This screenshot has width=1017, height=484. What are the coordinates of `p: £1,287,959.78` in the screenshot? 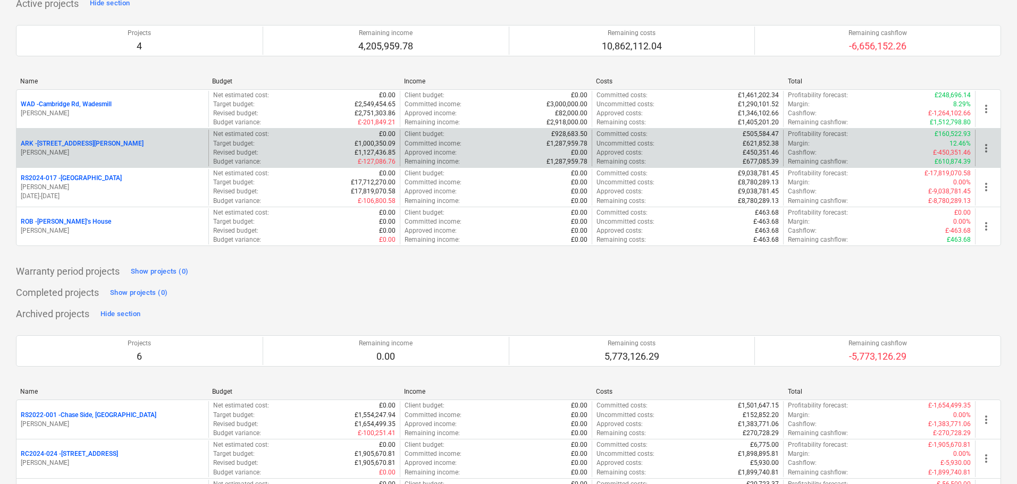 It's located at (567, 144).